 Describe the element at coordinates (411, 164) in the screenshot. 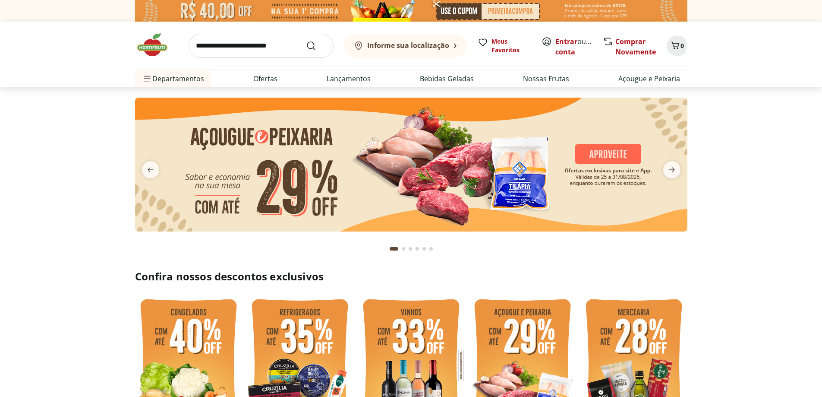

I see `img: açougue` at that location.